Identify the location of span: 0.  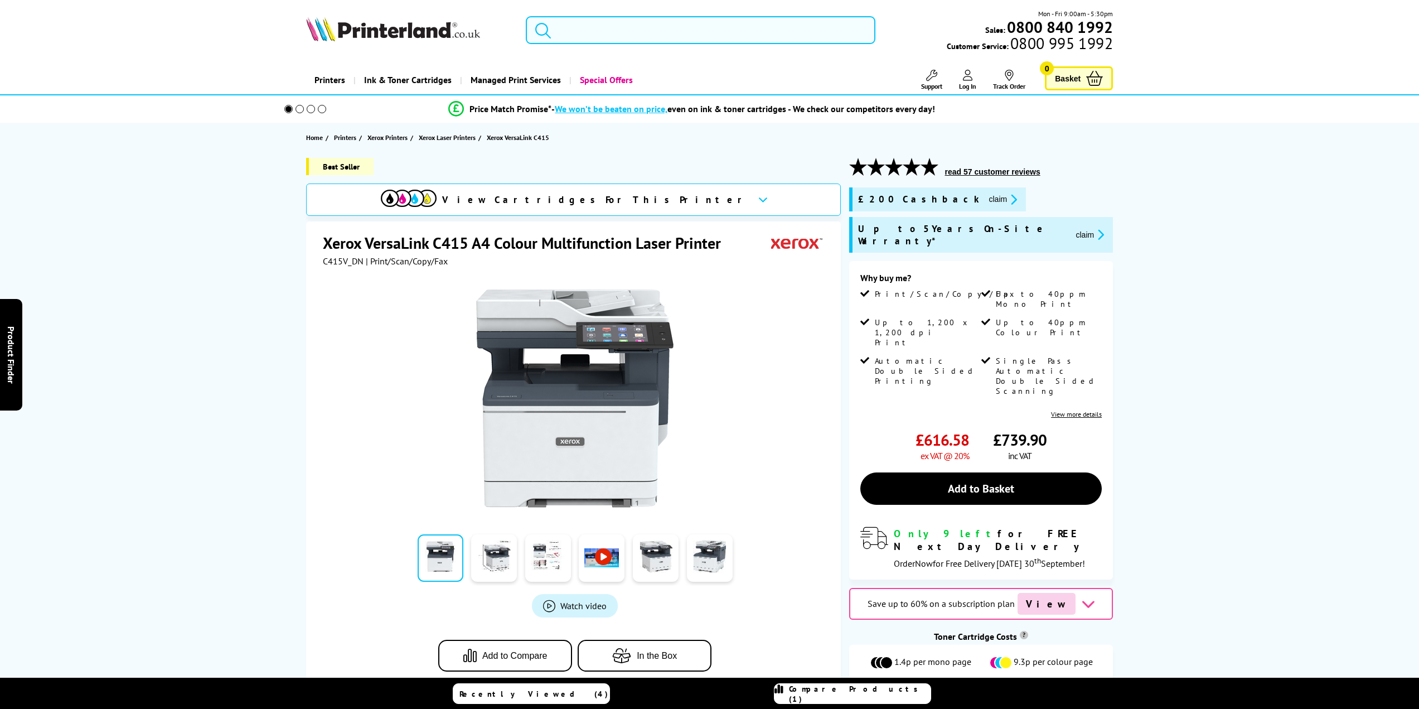
(1047, 68).